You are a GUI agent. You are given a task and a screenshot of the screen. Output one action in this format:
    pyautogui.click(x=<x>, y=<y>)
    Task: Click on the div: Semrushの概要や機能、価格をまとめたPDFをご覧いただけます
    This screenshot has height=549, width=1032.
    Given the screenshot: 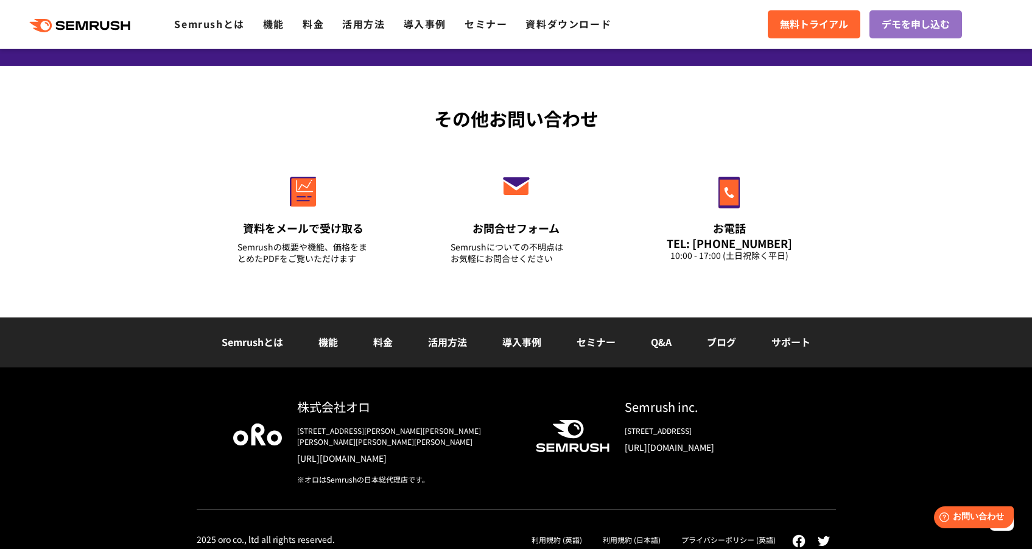 What is the action you would take?
    pyautogui.click(x=303, y=253)
    